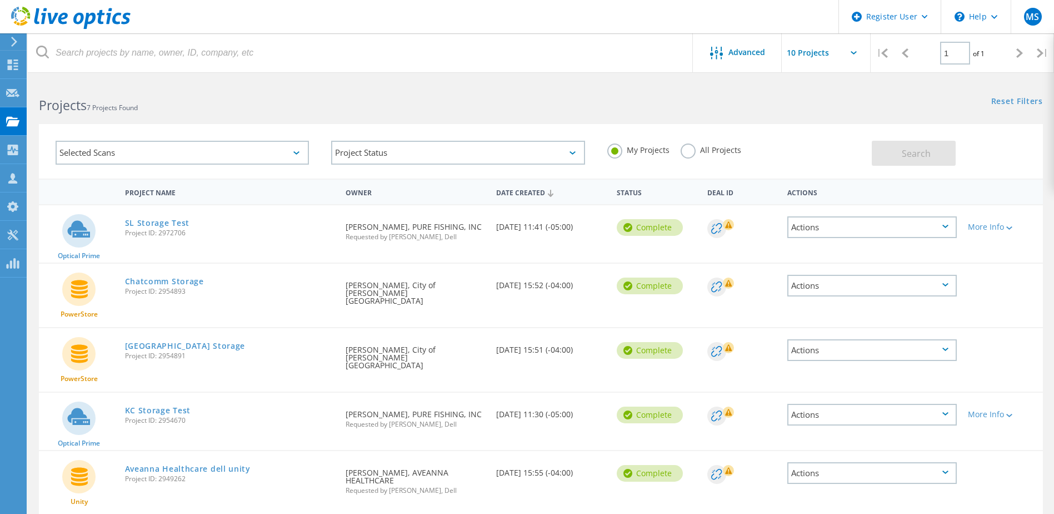 This screenshot has width=1054, height=514. I want to click on button: Search, so click(914, 153).